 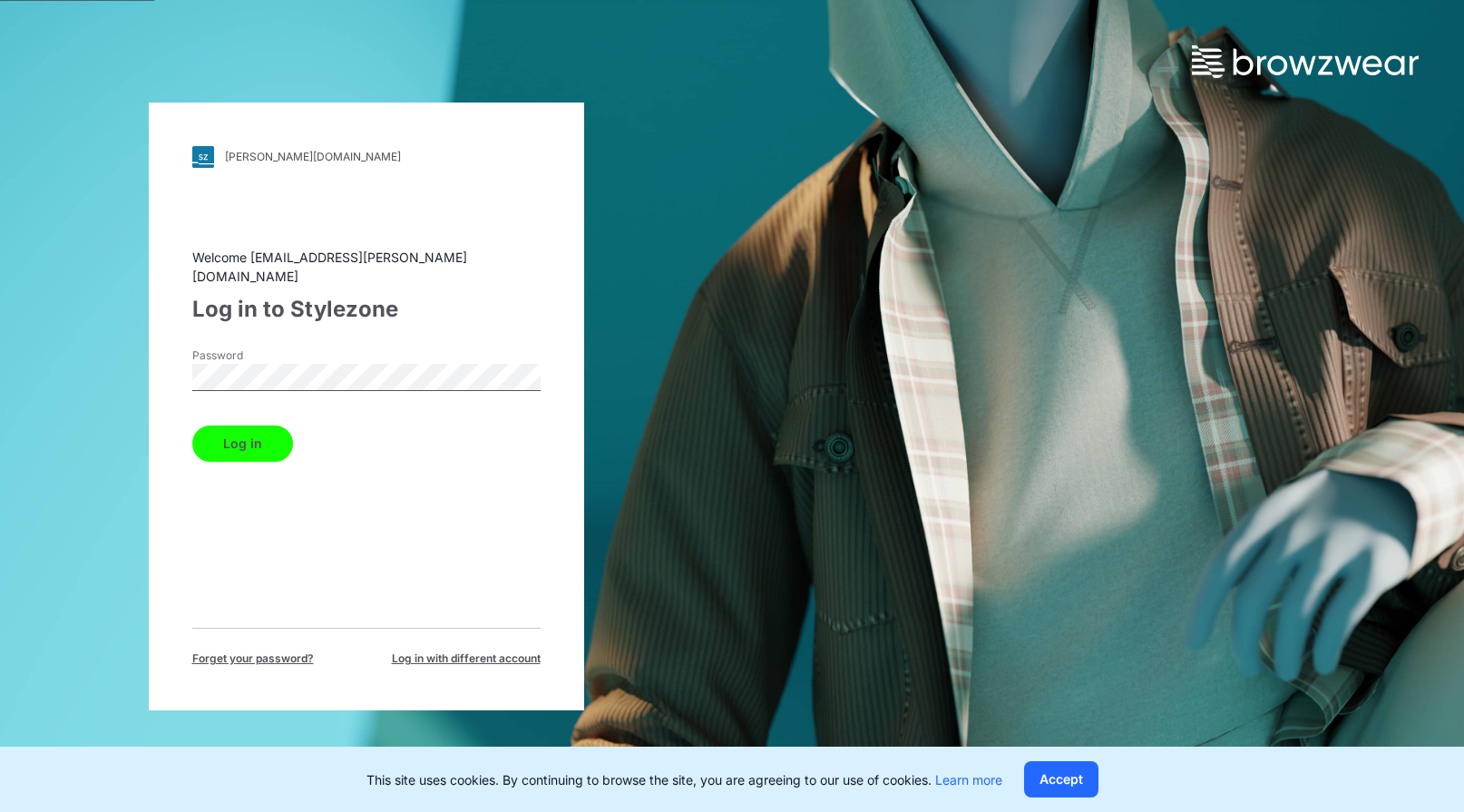 I want to click on img: browzwear-logo.73288ffb.svg, so click(x=1305, y=62).